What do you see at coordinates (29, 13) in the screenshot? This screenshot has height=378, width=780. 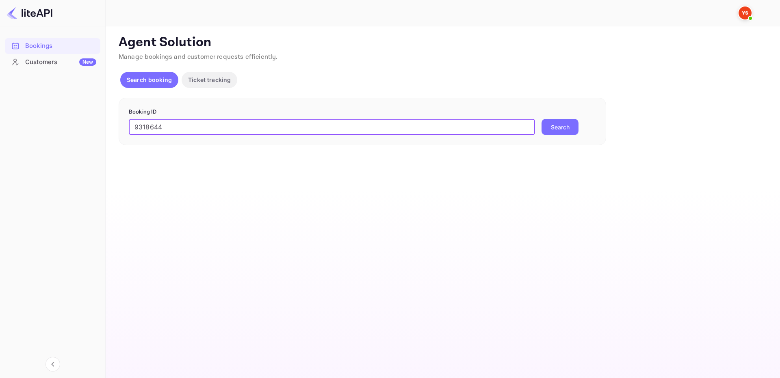 I see `img: LiteAPI logo` at bounding box center [29, 13].